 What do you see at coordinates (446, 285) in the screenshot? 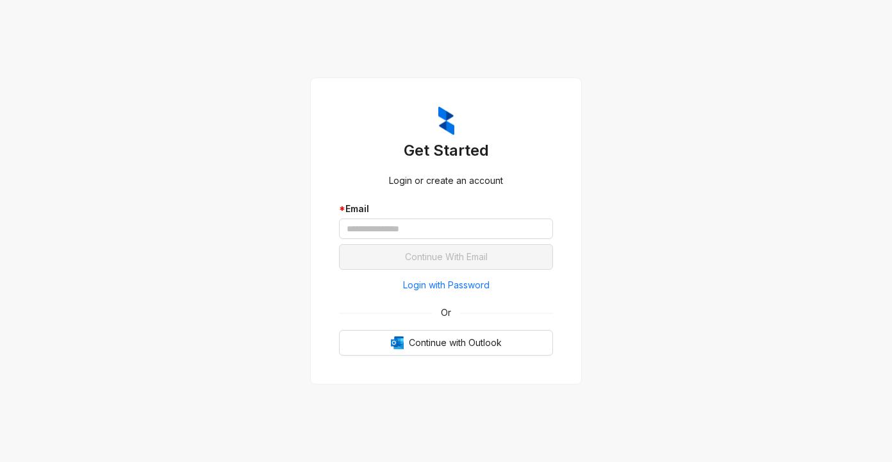
I see `button: Login with Password` at bounding box center [446, 285].